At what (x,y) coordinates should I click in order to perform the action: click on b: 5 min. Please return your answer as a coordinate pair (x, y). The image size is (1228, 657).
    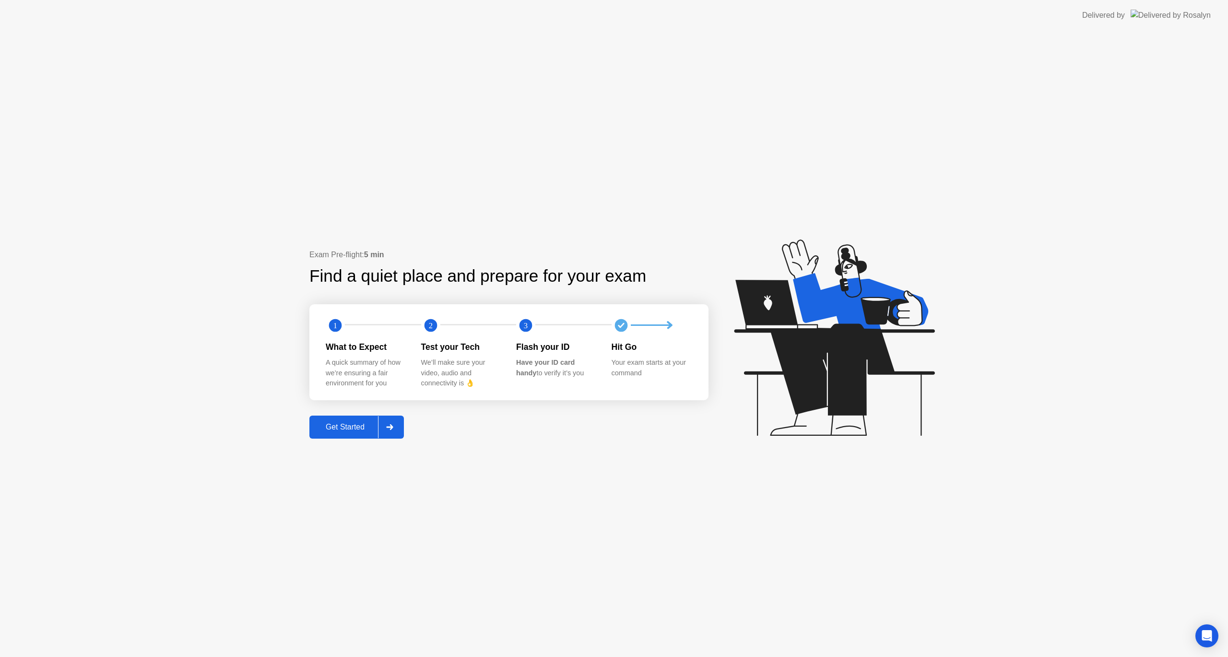
    Looking at the image, I should click on (374, 254).